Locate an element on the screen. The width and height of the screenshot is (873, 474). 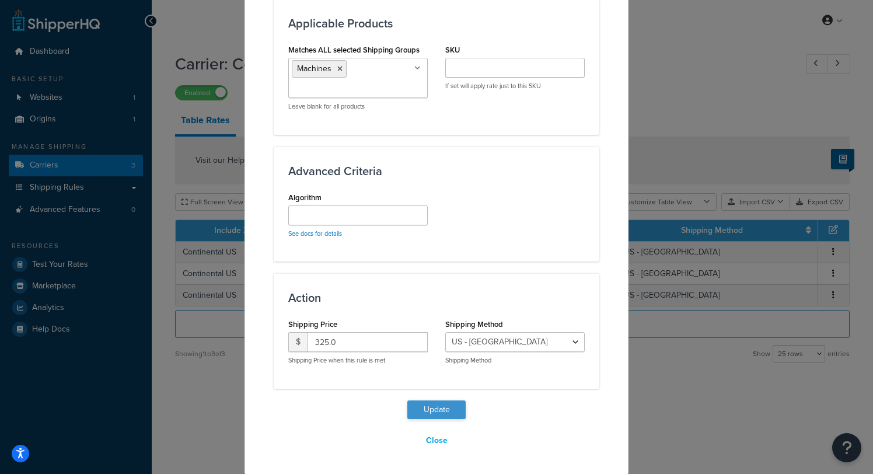
span: Machines is located at coordinates (314, 68).